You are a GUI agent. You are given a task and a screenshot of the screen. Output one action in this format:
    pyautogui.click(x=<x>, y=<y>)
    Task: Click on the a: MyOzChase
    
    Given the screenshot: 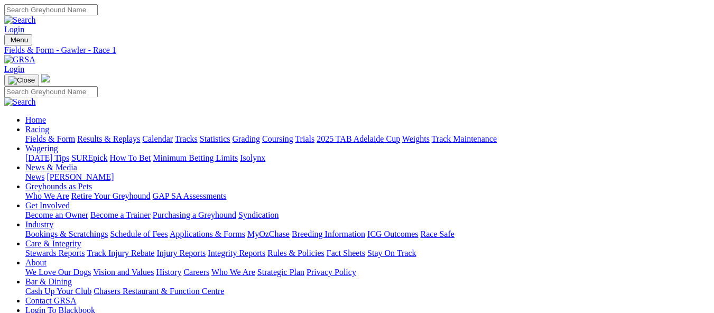 What is the action you would take?
    pyautogui.click(x=268, y=233)
    